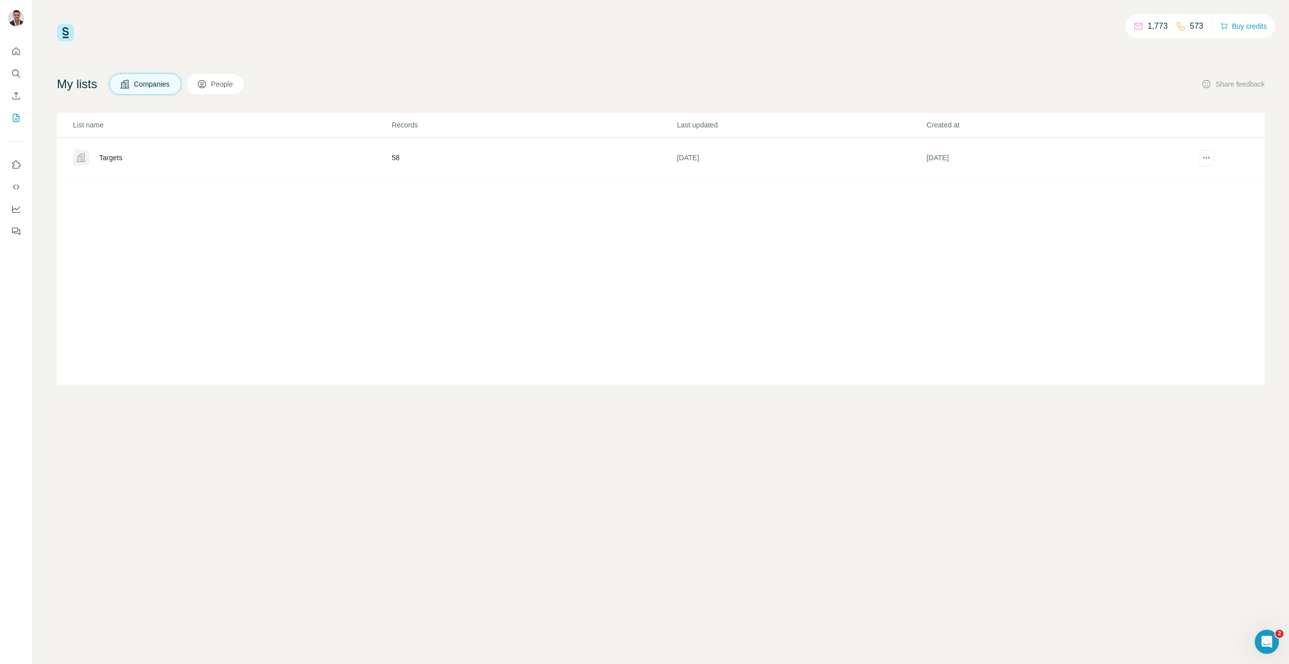 The height and width of the screenshot is (664, 1289). What do you see at coordinates (16, 51) in the screenshot?
I see `button: Quick start` at bounding box center [16, 51].